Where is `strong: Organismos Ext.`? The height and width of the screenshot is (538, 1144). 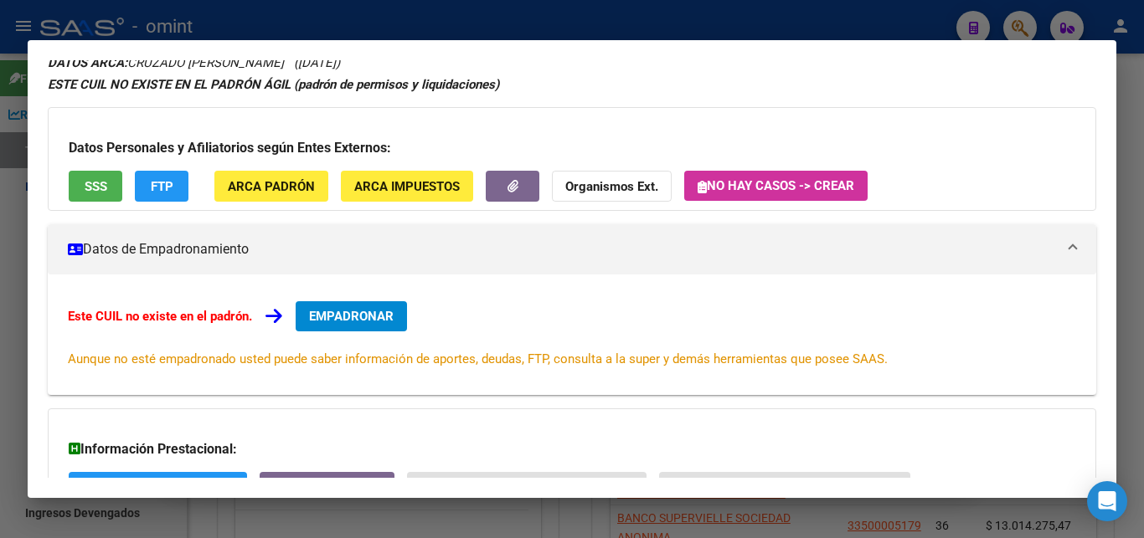 strong: Organismos Ext. is located at coordinates (611, 187).